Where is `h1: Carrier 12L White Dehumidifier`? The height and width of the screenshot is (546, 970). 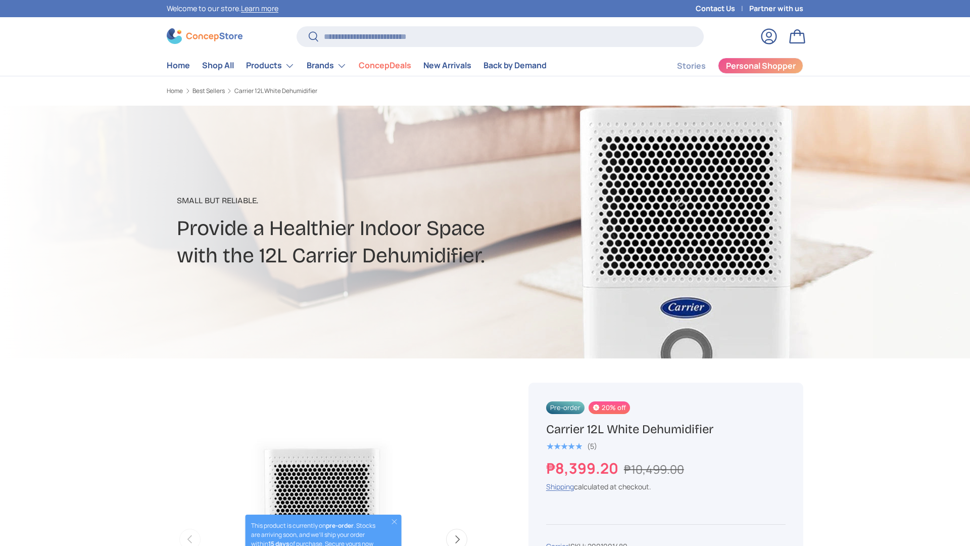
h1: Carrier 12L White Dehumidifier is located at coordinates (666, 429).